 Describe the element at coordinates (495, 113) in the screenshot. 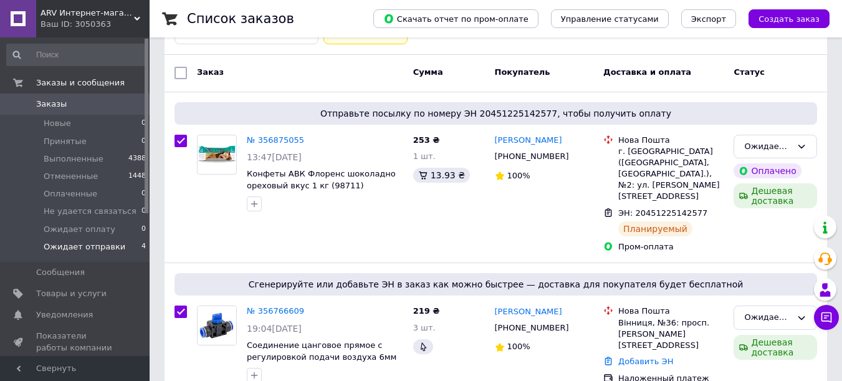

I see `span: Отправьте посылку по номеру ЭН 20451225142577, чтобы получить оплату` at that location.